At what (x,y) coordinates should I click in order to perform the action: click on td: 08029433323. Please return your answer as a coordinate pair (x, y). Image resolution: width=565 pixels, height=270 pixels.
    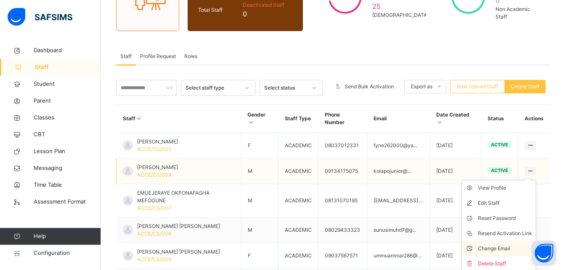
    Looking at the image, I should click on (343, 230).